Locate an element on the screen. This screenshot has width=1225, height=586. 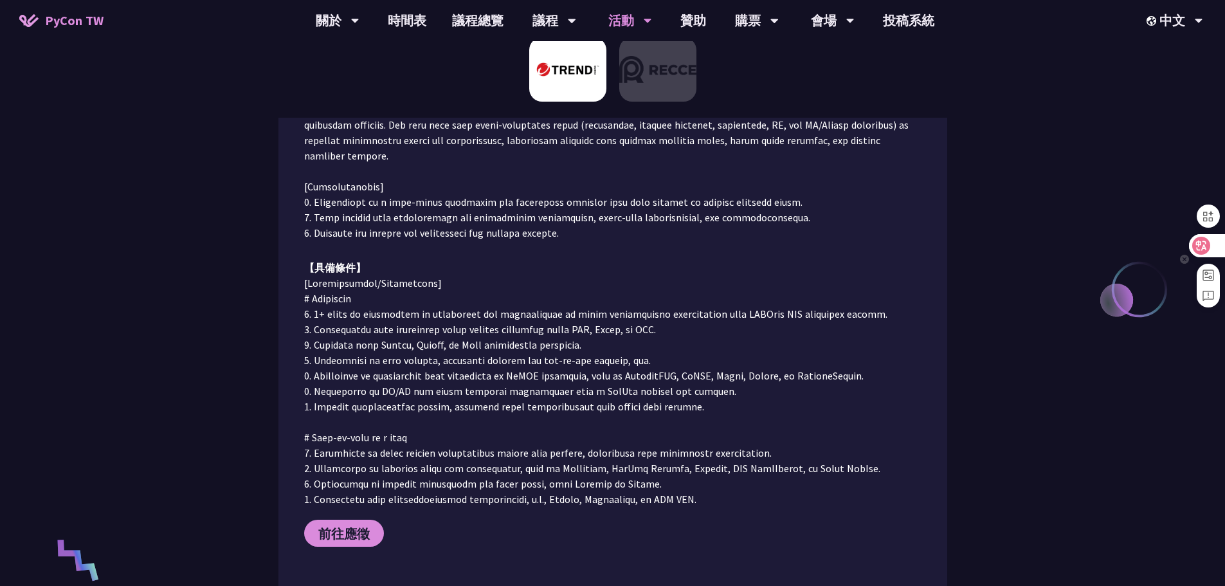
img: Recce | join us is located at coordinates (658, 69).